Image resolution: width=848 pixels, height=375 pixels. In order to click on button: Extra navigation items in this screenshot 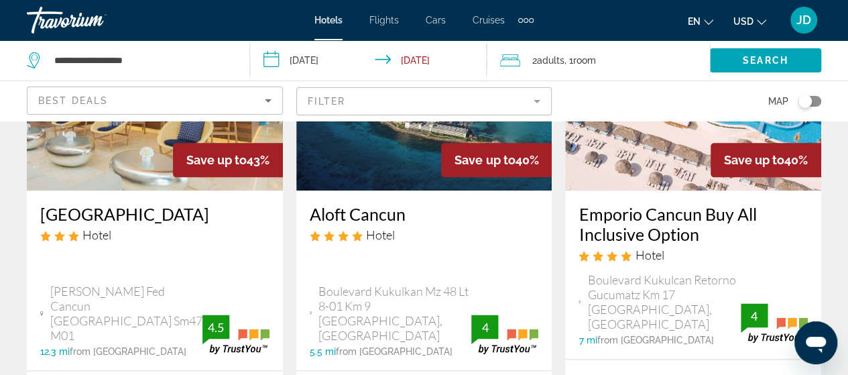, I will do `click(525, 20)`.